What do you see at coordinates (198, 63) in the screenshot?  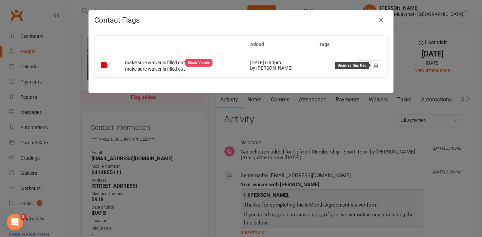 I see `div: Kiosk Visible` at bounding box center [198, 63].